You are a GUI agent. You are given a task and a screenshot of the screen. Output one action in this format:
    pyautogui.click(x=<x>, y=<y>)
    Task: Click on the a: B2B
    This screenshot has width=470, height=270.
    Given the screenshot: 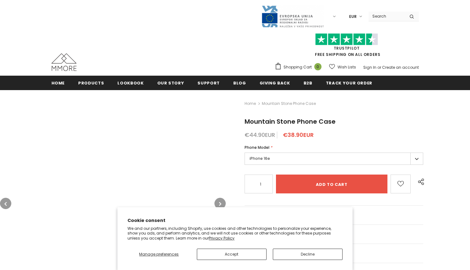 What is the action you would take?
    pyautogui.click(x=308, y=83)
    